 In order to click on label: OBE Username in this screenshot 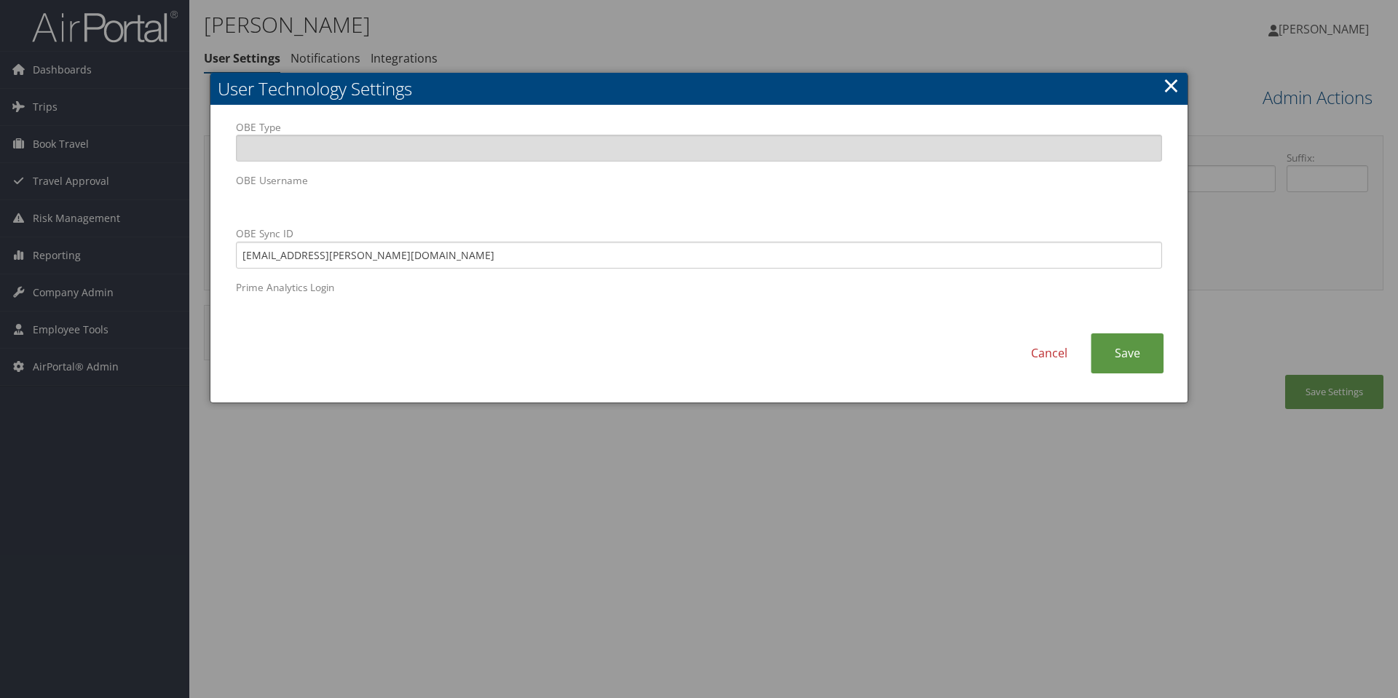, I will do `click(699, 194)`.